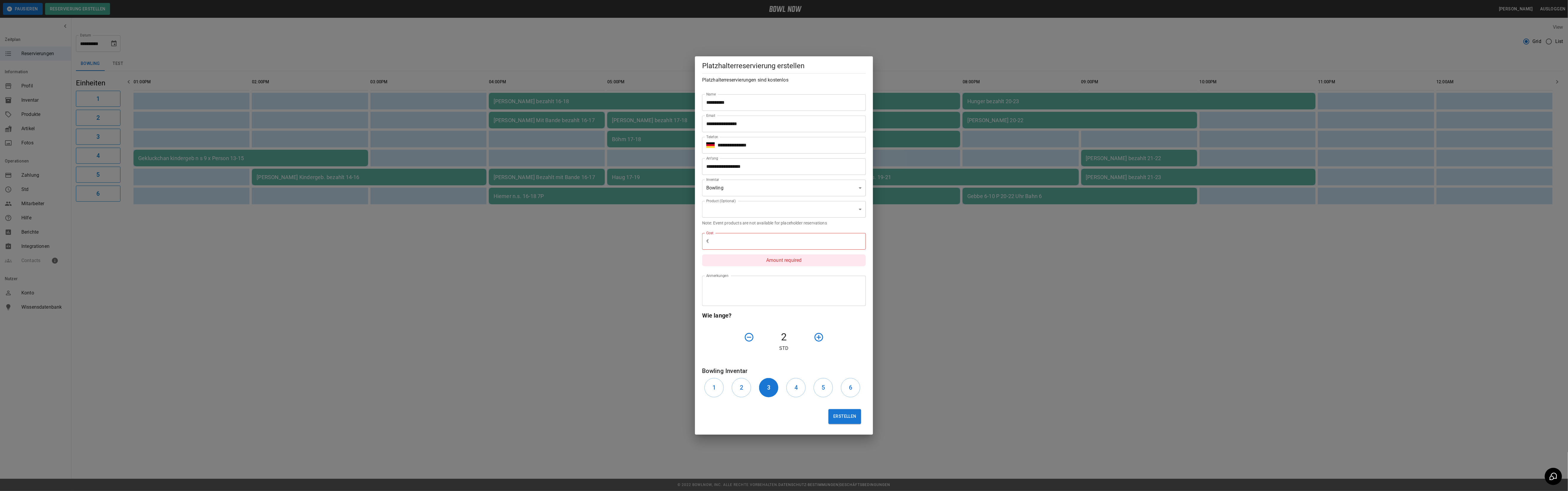 This screenshot has height=491, width=1568. I want to click on p: Std, so click(784, 349).